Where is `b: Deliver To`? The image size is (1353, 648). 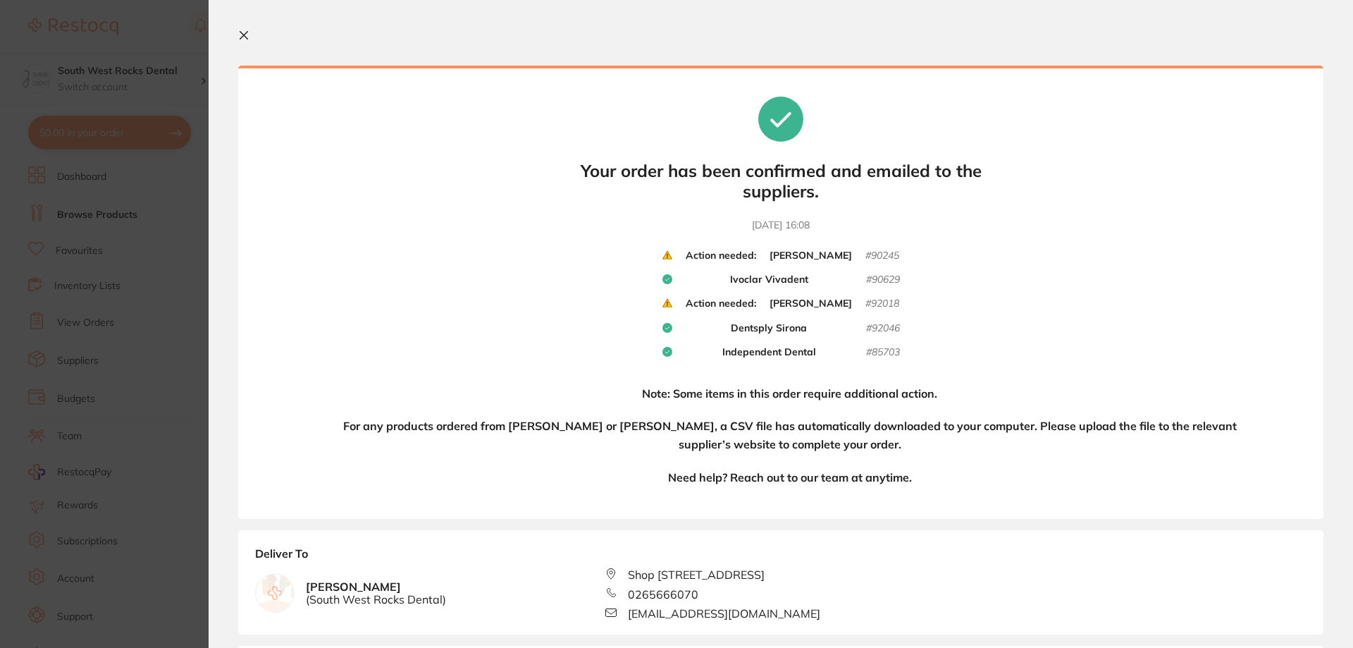 b: Deliver To is located at coordinates (781, 558).